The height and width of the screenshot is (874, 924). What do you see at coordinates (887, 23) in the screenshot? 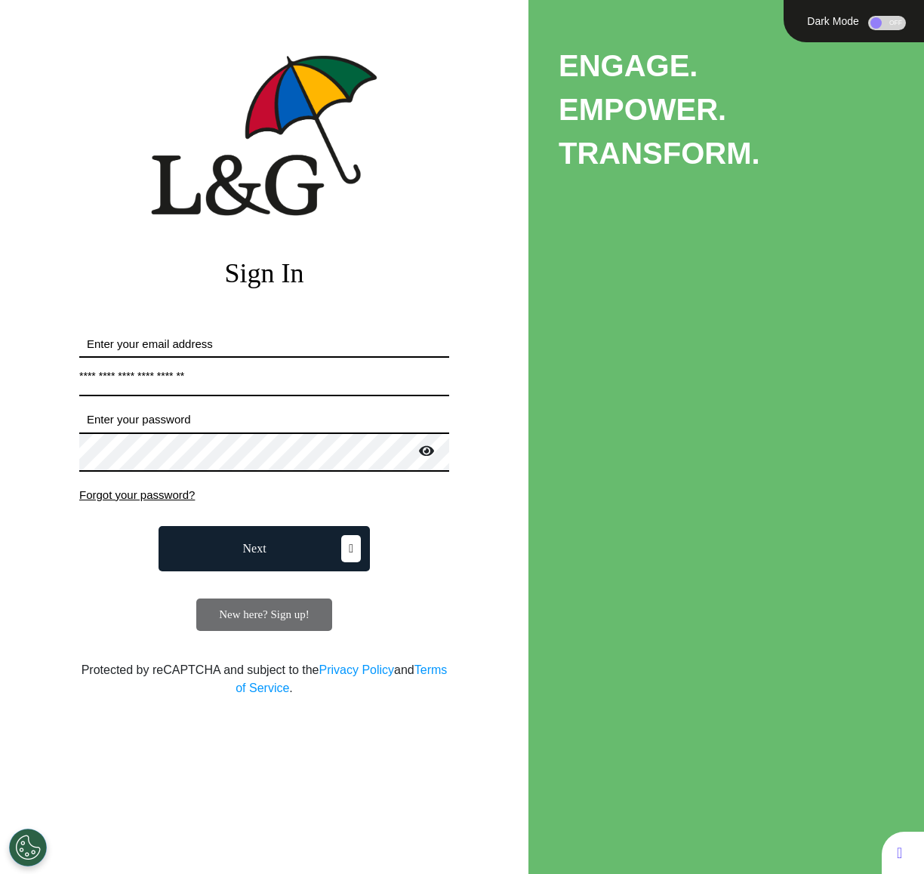
I see `div: OFF` at bounding box center [887, 23].